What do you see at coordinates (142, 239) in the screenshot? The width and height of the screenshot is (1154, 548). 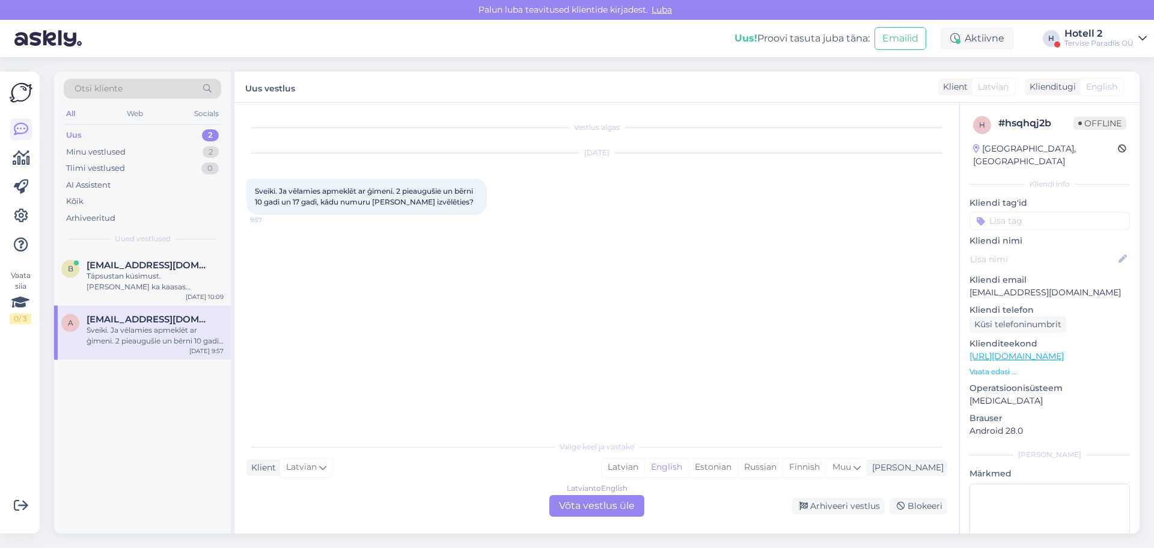 I see `span: Uued vestlused` at bounding box center [142, 239].